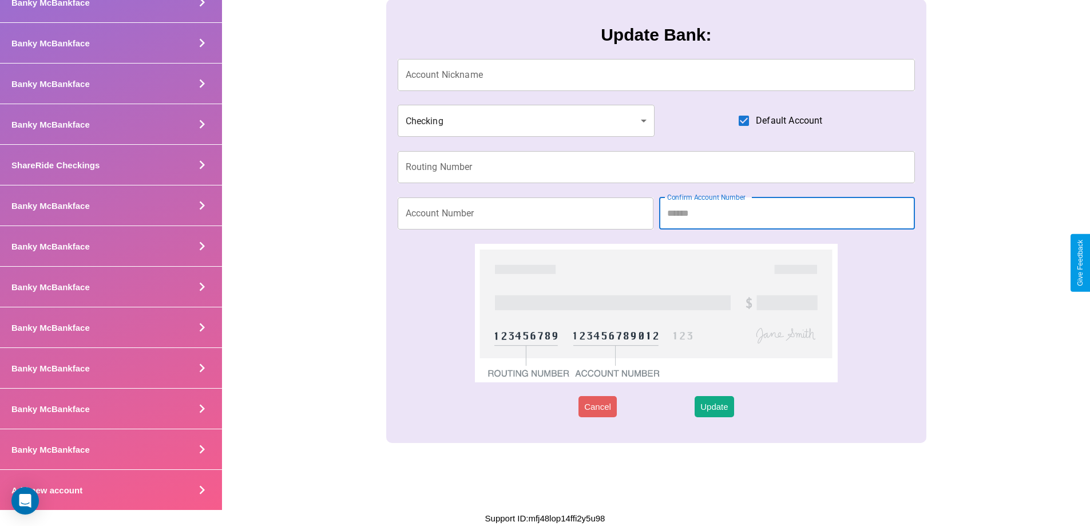 The height and width of the screenshot is (526, 1090). I want to click on h3: Update Bank:, so click(655, 35).